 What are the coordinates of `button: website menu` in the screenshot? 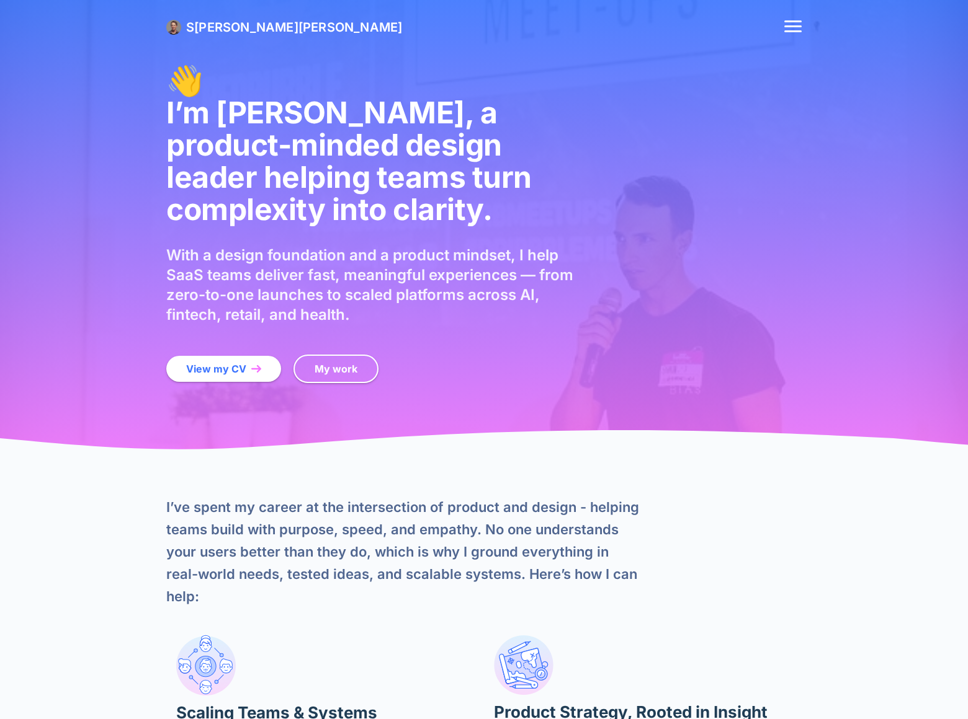 It's located at (793, 27).